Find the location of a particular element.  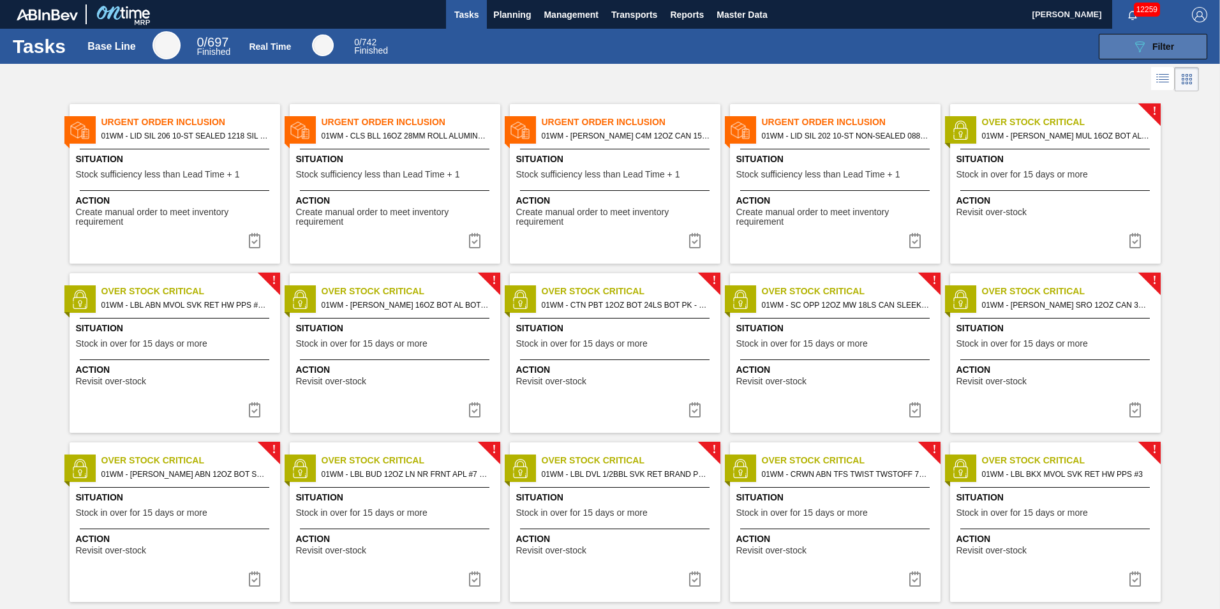

h1: Tasks is located at coordinates (41, 46).